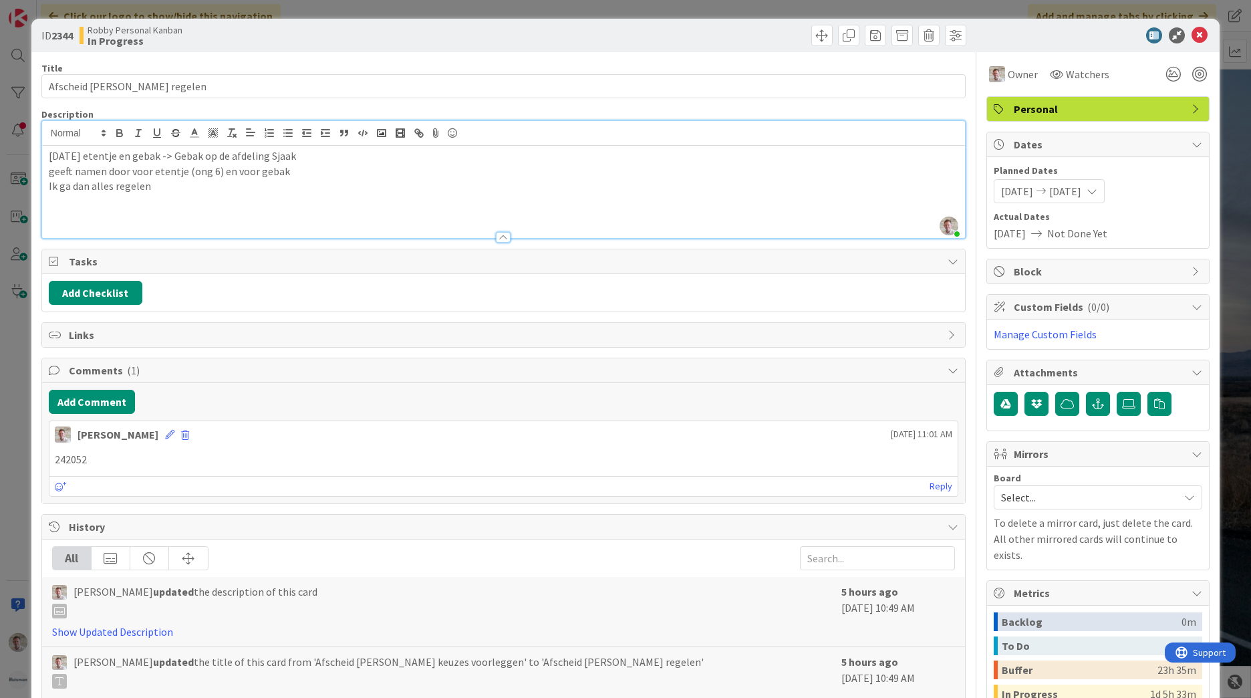 The image size is (1251, 698). What do you see at coordinates (1098, 170) in the screenshot?
I see `span: Planned Dates` at bounding box center [1098, 170].